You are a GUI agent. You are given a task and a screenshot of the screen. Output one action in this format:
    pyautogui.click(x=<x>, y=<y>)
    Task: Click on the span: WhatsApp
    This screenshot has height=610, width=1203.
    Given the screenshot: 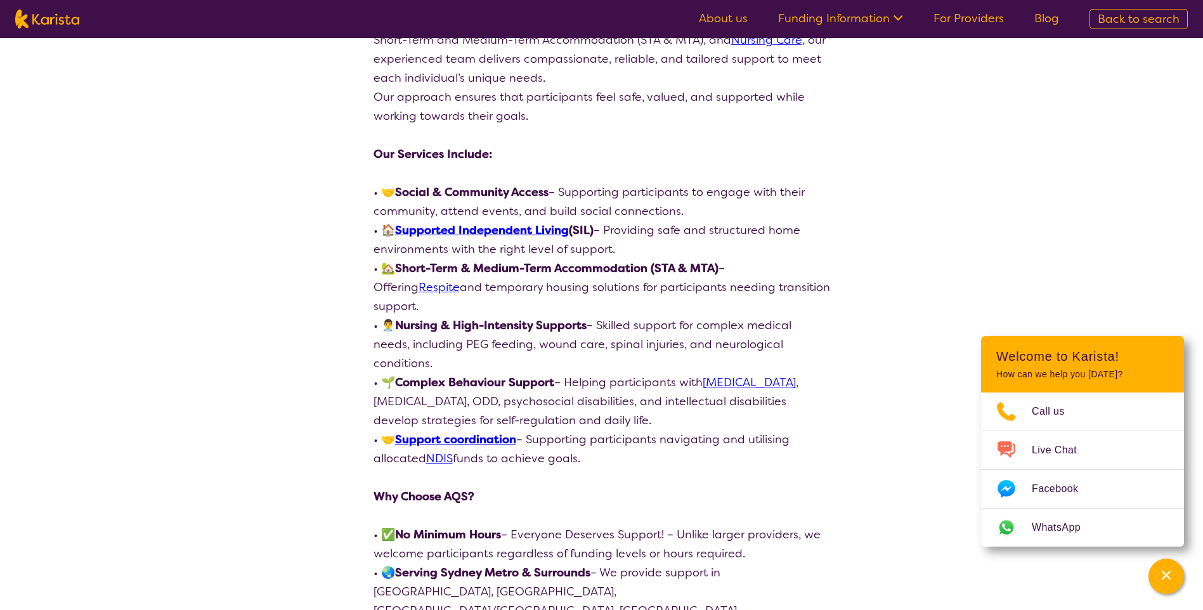 What is the action you would take?
    pyautogui.click(x=1064, y=528)
    